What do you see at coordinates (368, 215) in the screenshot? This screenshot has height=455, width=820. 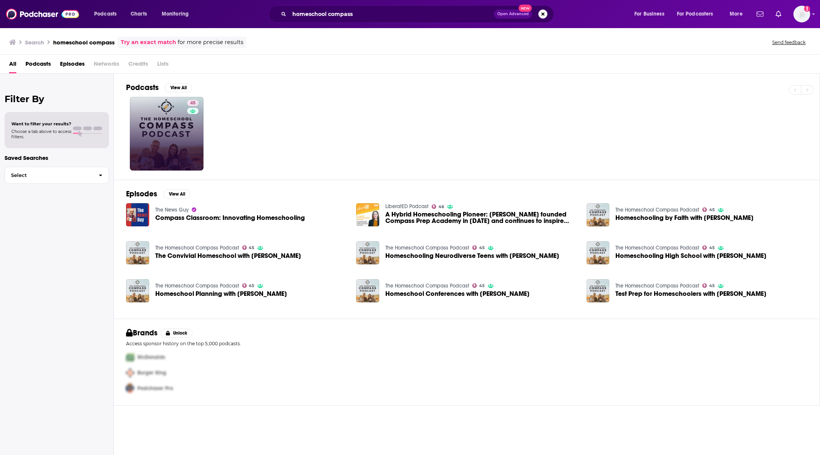 I see `img: A Hybrid Homeschooling Pioneer: Laura George founded Compass Prep Academy in 2005 and continues t...` at bounding box center [368, 215].